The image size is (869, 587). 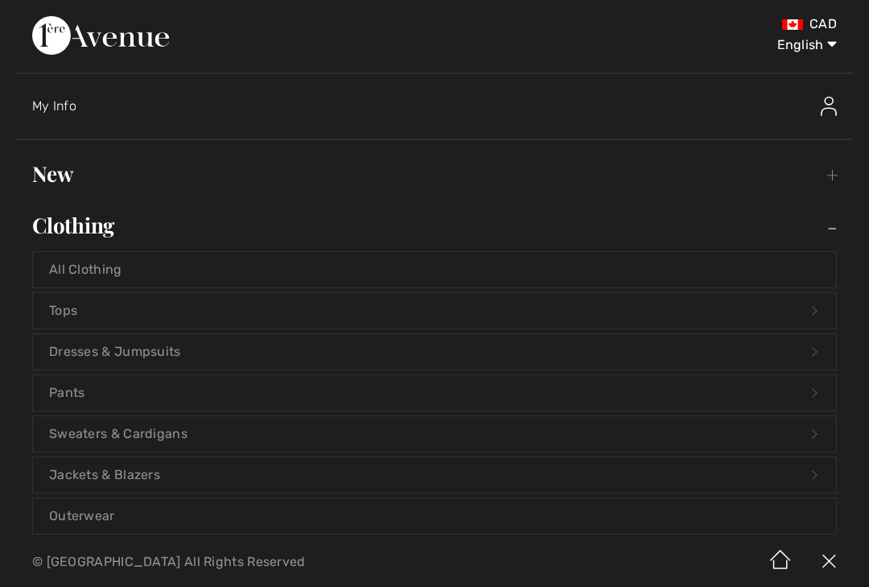 What do you see at coordinates (435, 516) in the screenshot?
I see `a: Outerwear` at bounding box center [435, 516].